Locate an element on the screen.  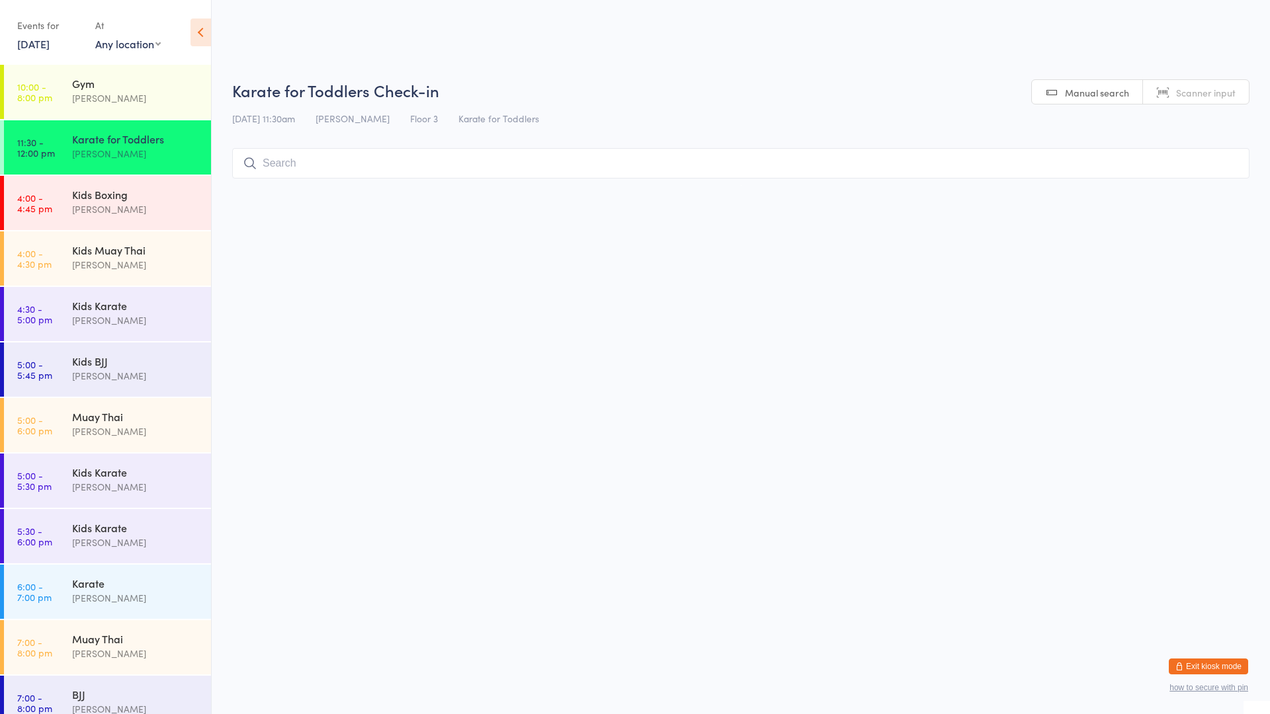
button: how to secure with pin is located at coordinates (1209, 688).